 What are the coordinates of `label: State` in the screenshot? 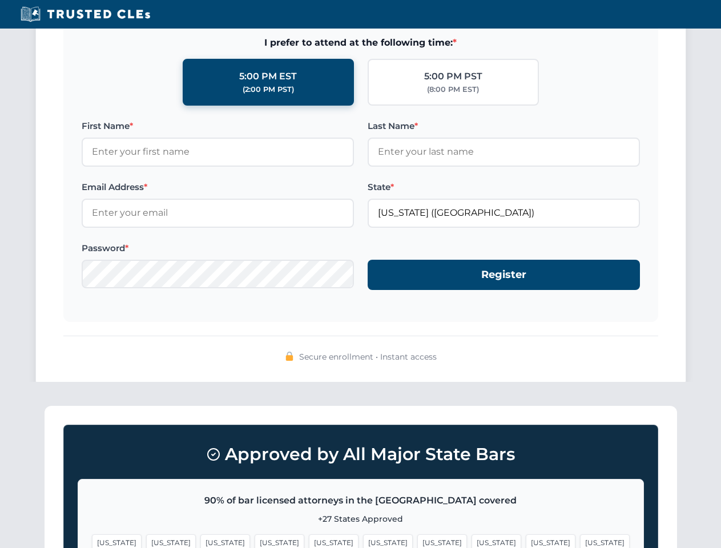 It's located at (504, 187).